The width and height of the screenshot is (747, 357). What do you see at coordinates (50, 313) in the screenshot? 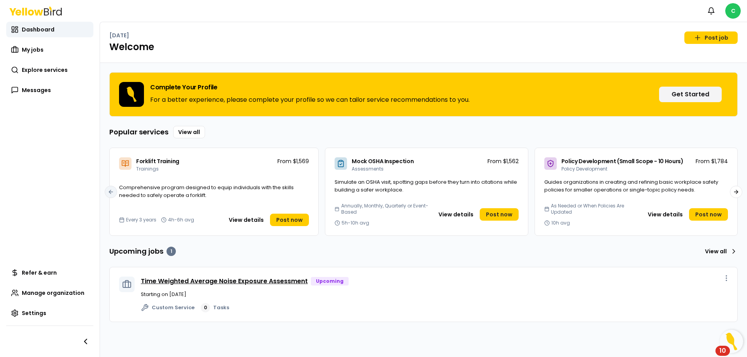
I see `a: Settings` at bounding box center [50, 313].